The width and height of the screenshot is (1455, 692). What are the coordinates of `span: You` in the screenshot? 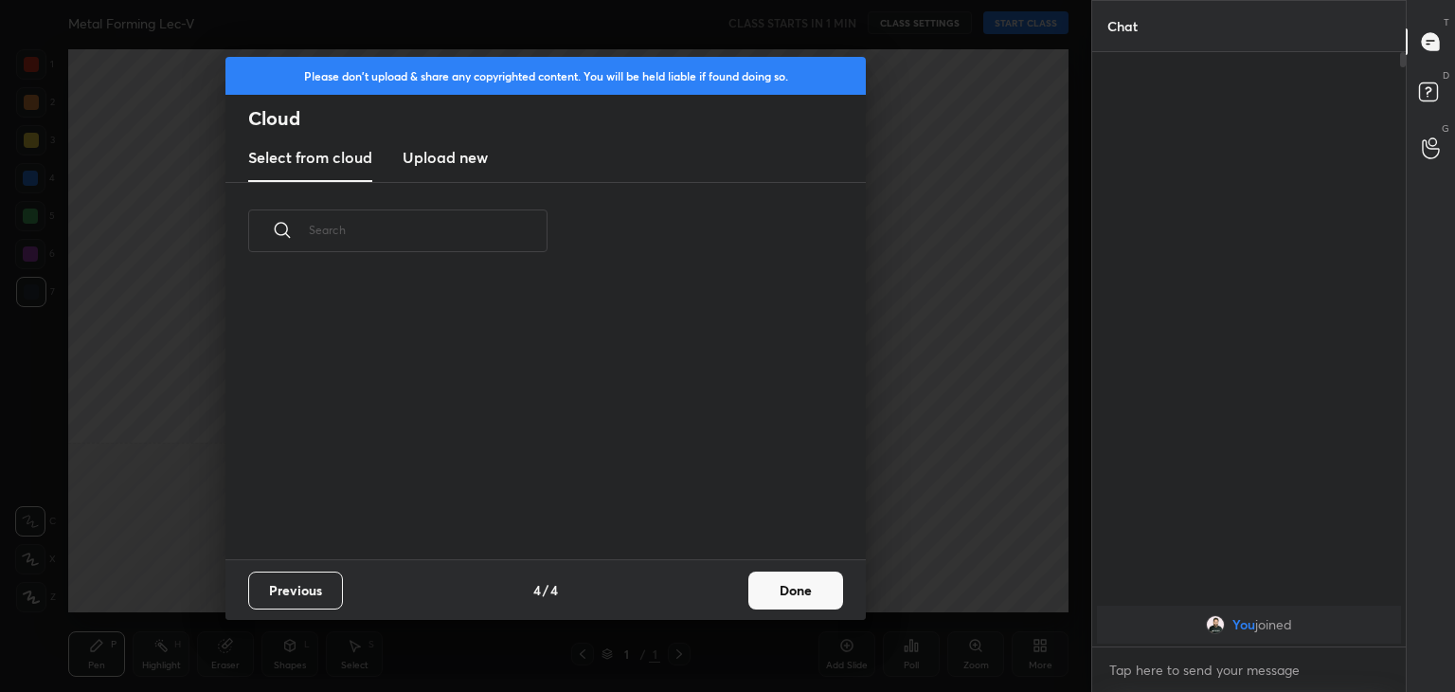 It's located at (1244, 624).